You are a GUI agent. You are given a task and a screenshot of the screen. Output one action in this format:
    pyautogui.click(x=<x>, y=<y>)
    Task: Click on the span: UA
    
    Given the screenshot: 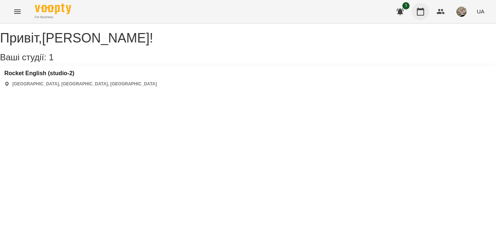 What is the action you would take?
    pyautogui.click(x=480, y=11)
    